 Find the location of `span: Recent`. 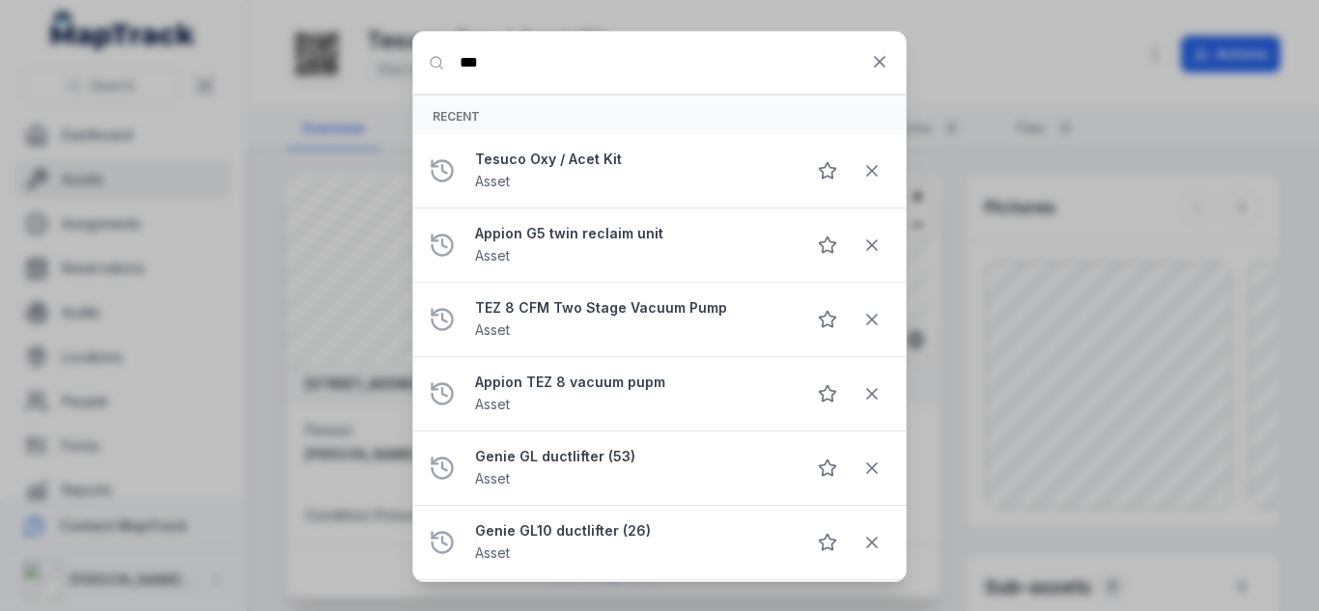

span: Recent is located at coordinates (456, 116).